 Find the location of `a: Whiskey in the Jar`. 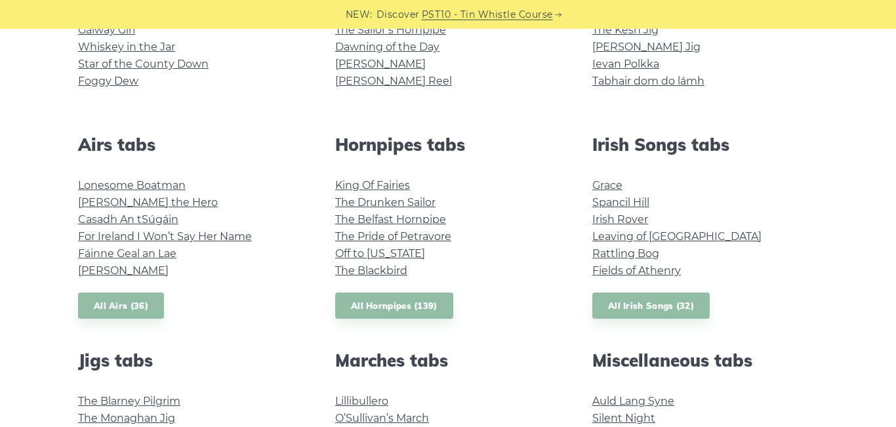

a: Whiskey in the Jar is located at coordinates (127, 47).